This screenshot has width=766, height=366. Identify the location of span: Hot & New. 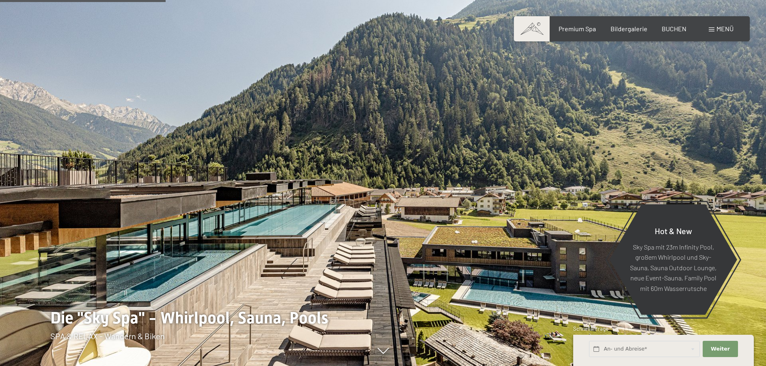
(674, 231).